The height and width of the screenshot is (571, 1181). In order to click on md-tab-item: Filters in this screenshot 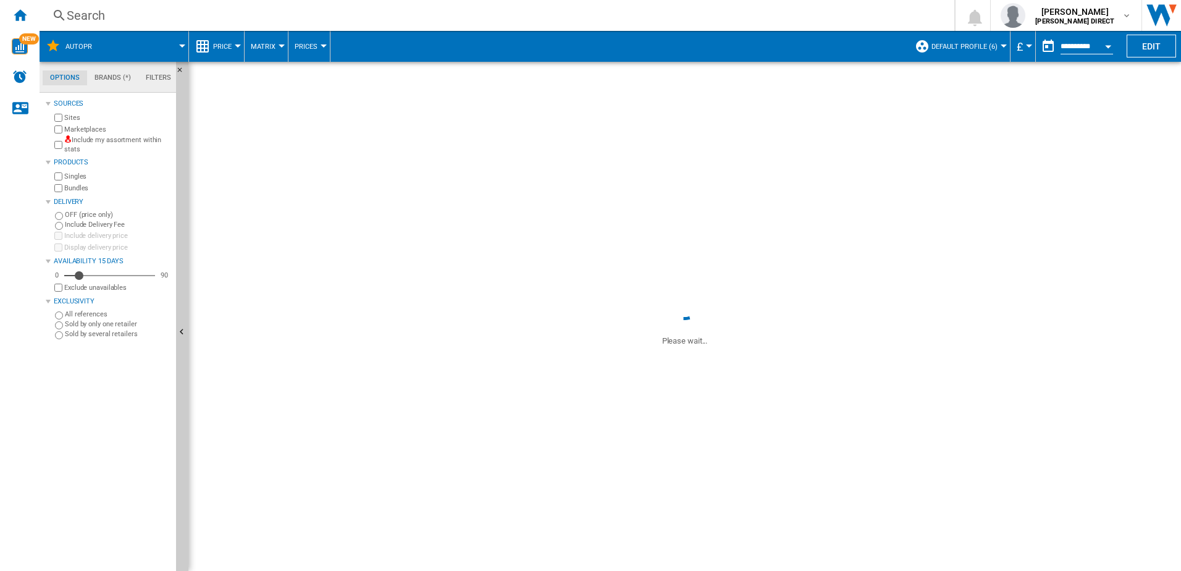, I will do `click(158, 78)`.